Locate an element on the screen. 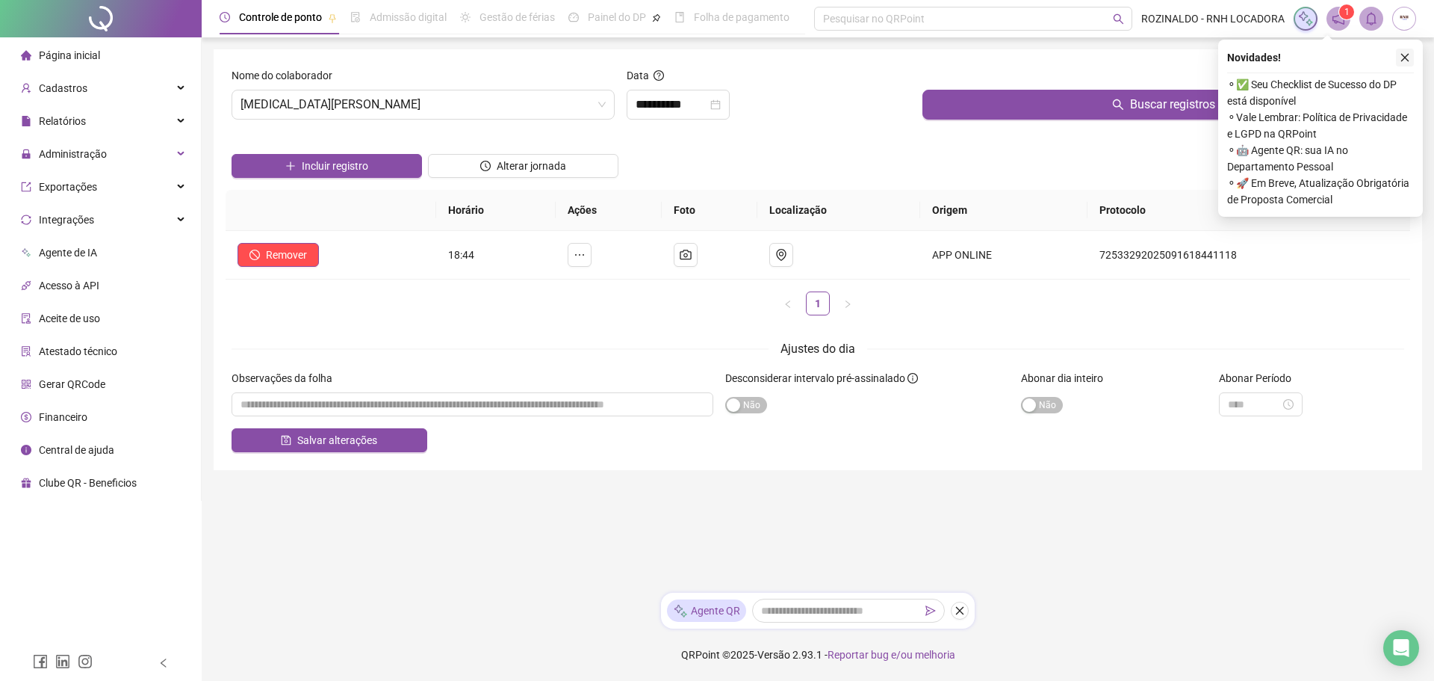 The height and width of the screenshot is (681, 1434). a: 1 is located at coordinates (818, 303).